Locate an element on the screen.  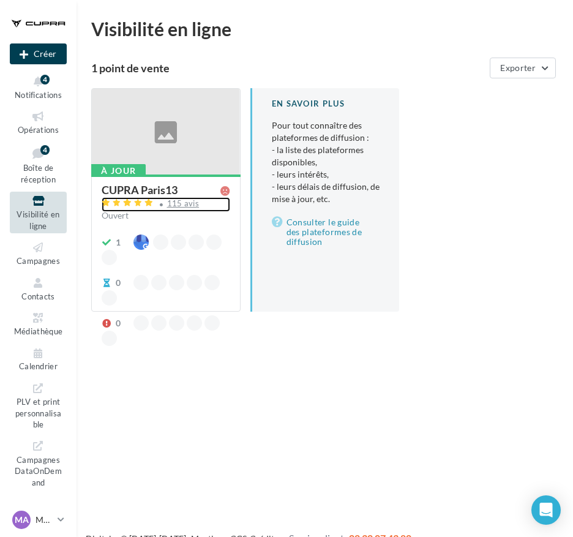
a: Contacts is located at coordinates (38, 288).